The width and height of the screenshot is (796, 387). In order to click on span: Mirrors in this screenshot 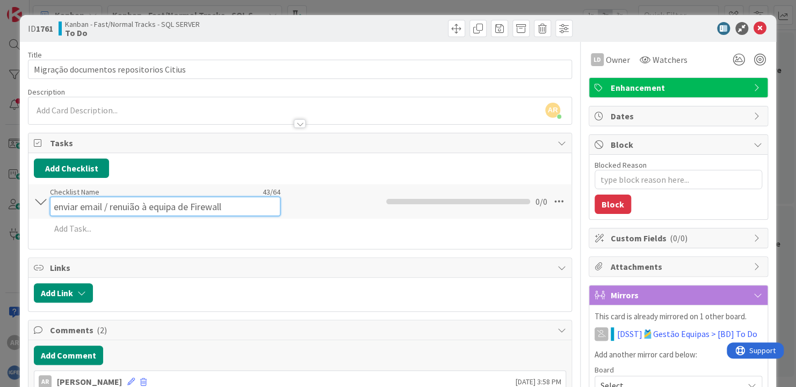, I will do `click(679, 295)`.